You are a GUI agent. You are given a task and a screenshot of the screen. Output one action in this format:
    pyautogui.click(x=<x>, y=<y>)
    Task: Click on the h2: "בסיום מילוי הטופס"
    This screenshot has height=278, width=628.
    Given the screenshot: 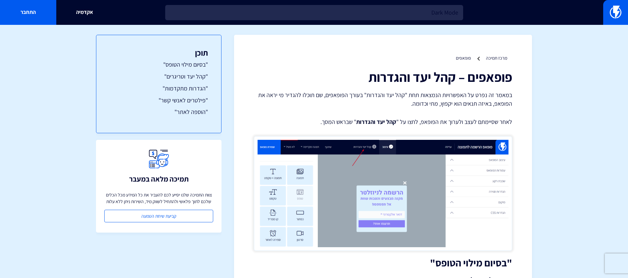 What is the action you would take?
    pyautogui.click(x=383, y=262)
    